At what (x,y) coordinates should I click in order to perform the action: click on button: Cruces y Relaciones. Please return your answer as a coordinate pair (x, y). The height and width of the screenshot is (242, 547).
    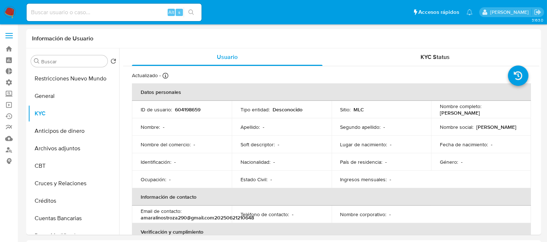
    Looking at the image, I should click on (74, 184).